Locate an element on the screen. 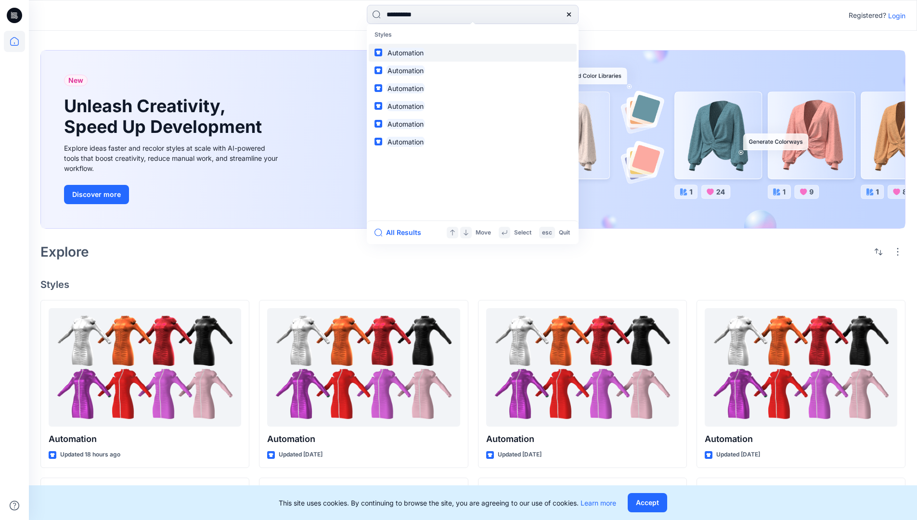  button: Discover more is located at coordinates (96, 195).